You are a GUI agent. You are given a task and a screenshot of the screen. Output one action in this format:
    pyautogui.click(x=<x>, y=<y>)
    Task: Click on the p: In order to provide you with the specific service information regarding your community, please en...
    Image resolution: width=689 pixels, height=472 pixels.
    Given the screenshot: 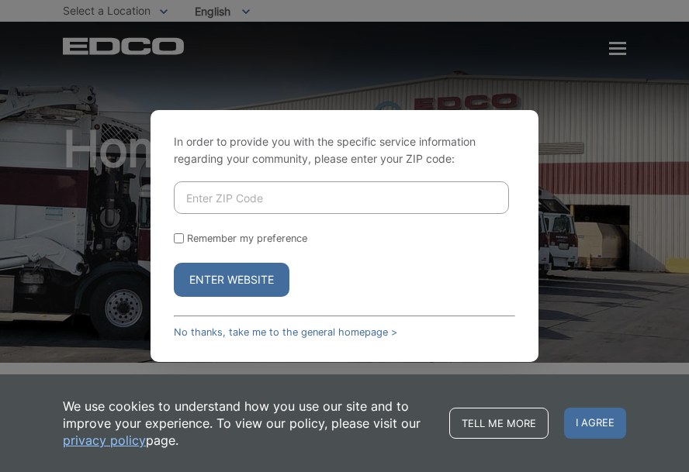 What is the action you would take?
    pyautogui.click(x=344, y=150)
    